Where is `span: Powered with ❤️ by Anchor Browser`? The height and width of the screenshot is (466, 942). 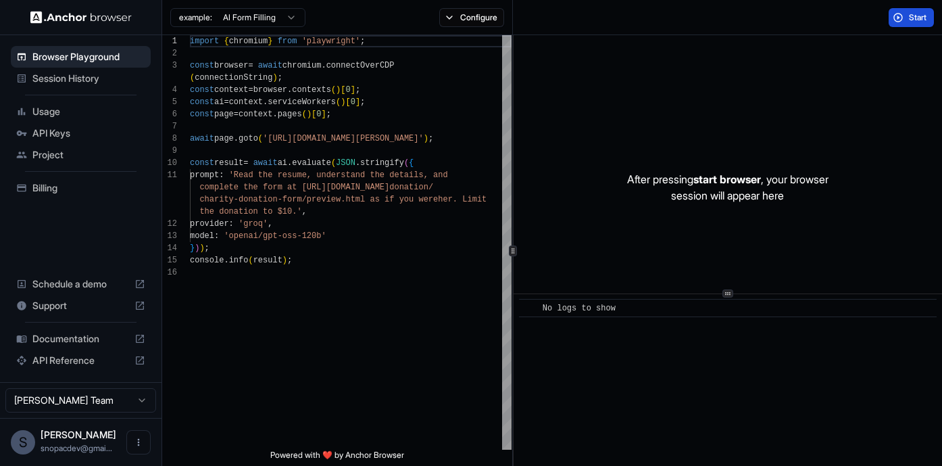
span: Powered with ❤️ by Anchor Browser is located at coordinates (337, 458).